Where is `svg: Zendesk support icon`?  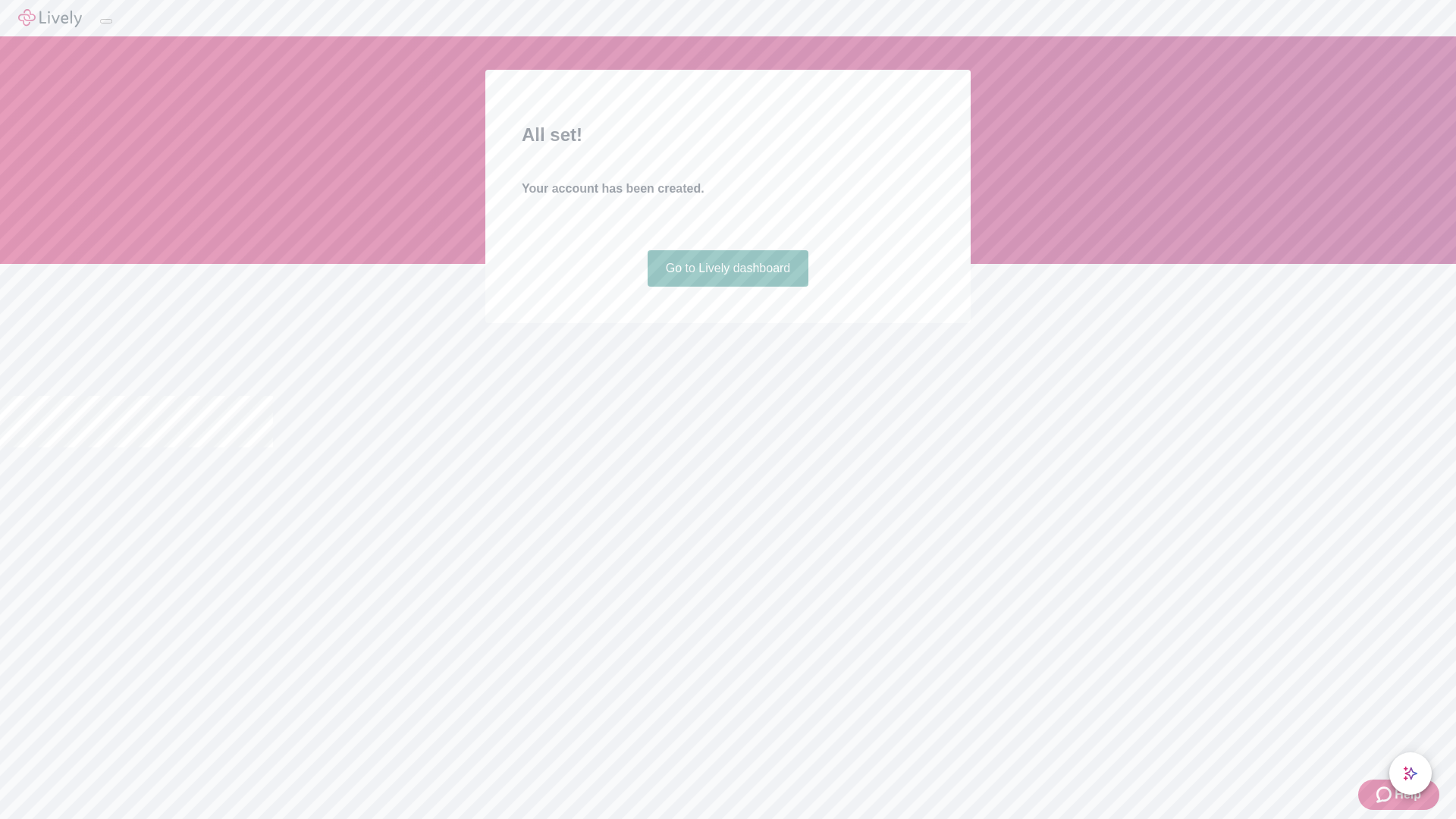 svg: Zendesk support icon is located at coordinates (1385, 795).